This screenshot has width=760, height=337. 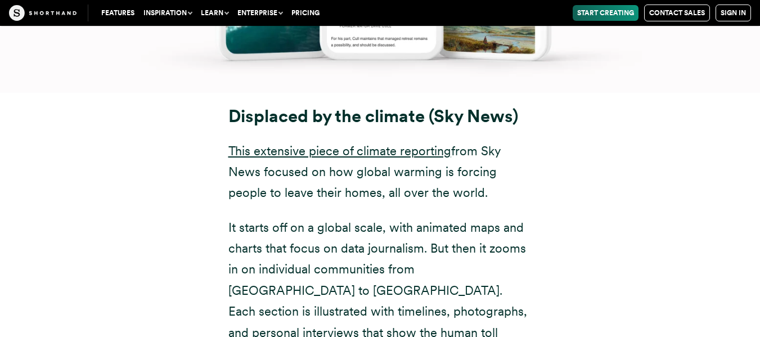 I want to click on img: The Craft, so click(x=43, y=13).